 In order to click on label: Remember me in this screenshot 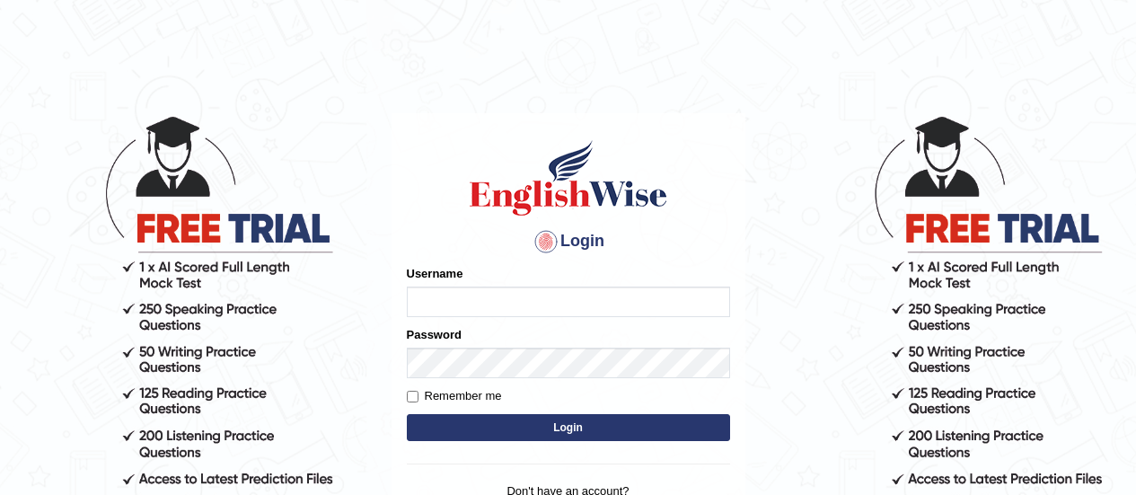, I will do `click(455, 396)`.